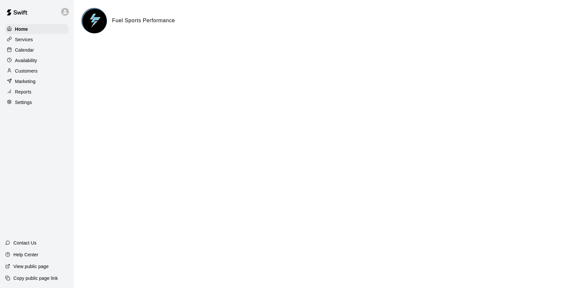  I want to click on p: Copy public page link, so click(36, 278).